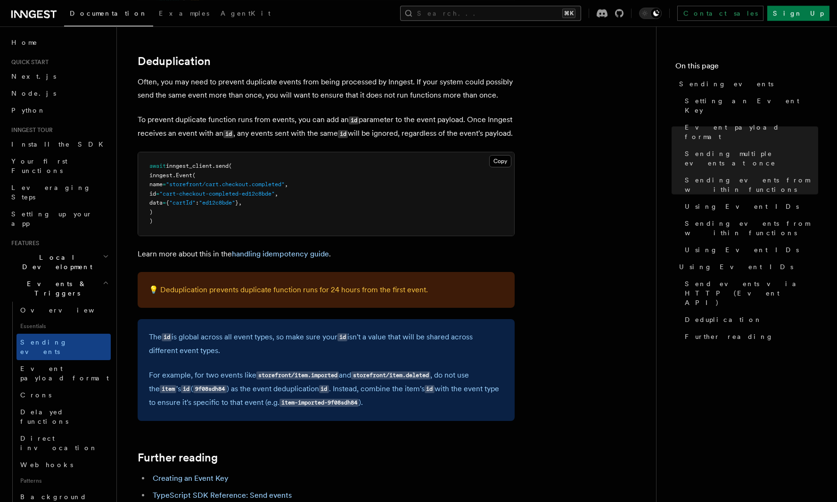 The height and width of the screenshot is (502, 837). I want to click on a: Contact sales, so click(720, 13).